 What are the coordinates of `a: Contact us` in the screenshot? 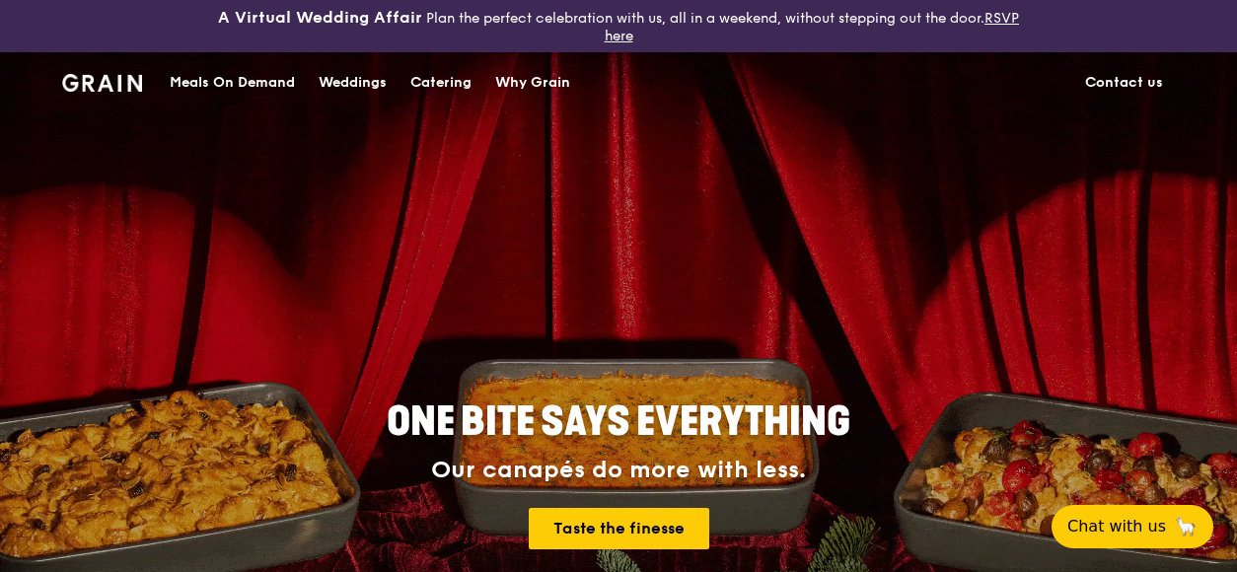 It's located at (1124, 83).